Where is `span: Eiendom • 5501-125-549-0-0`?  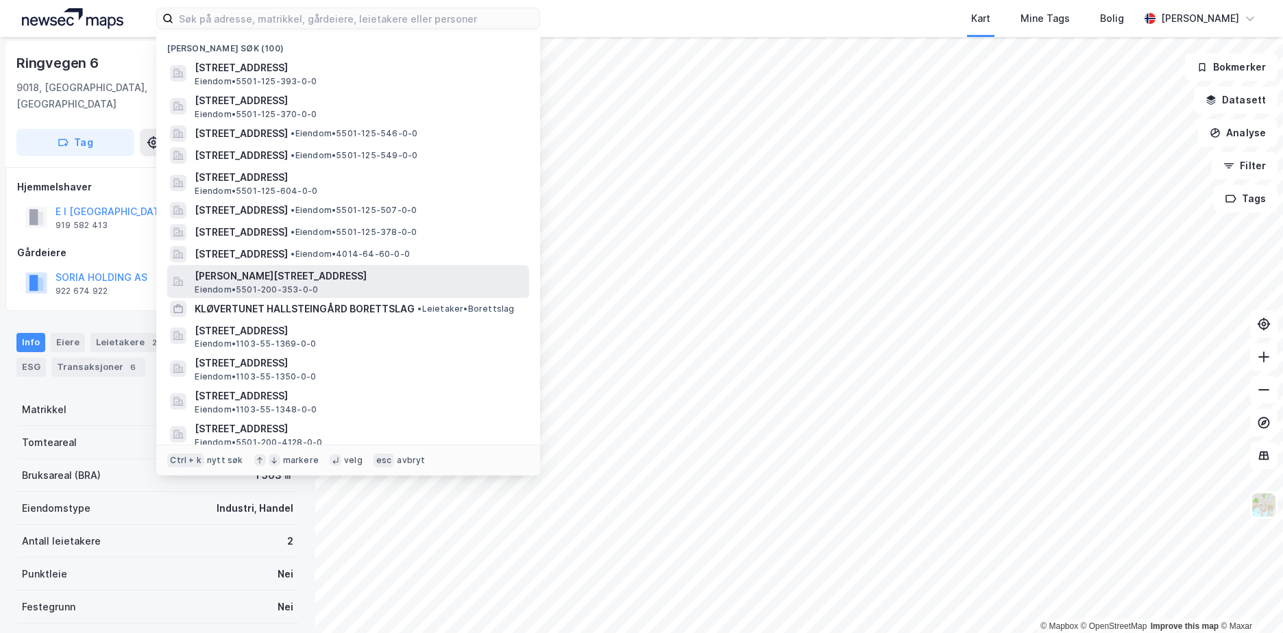 span: Eiendom • 5501-125-549-0-0 is located at coordinates (354, 156).